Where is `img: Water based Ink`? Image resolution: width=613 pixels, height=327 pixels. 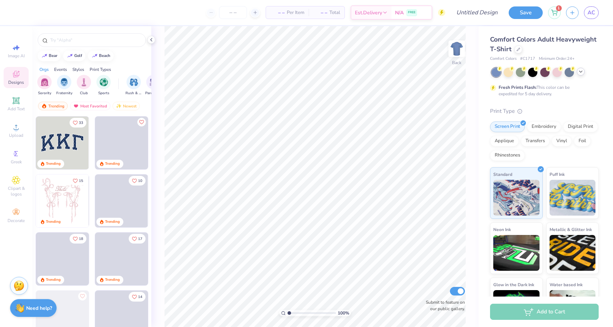
img: Water based Ink is located at coordinates (572, 308).